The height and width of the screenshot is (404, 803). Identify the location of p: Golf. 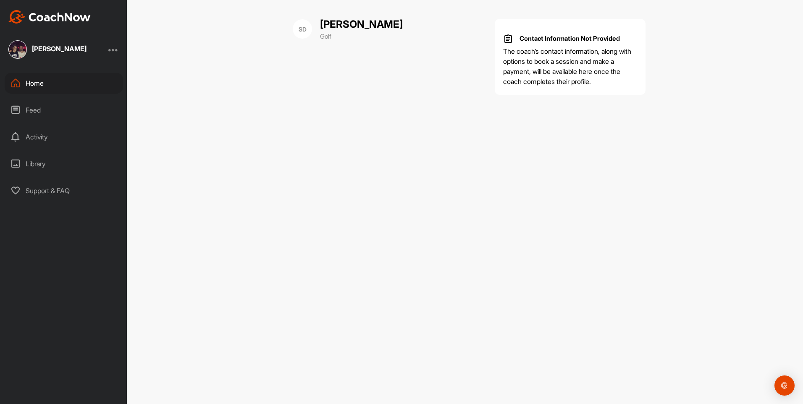
(361, 37).